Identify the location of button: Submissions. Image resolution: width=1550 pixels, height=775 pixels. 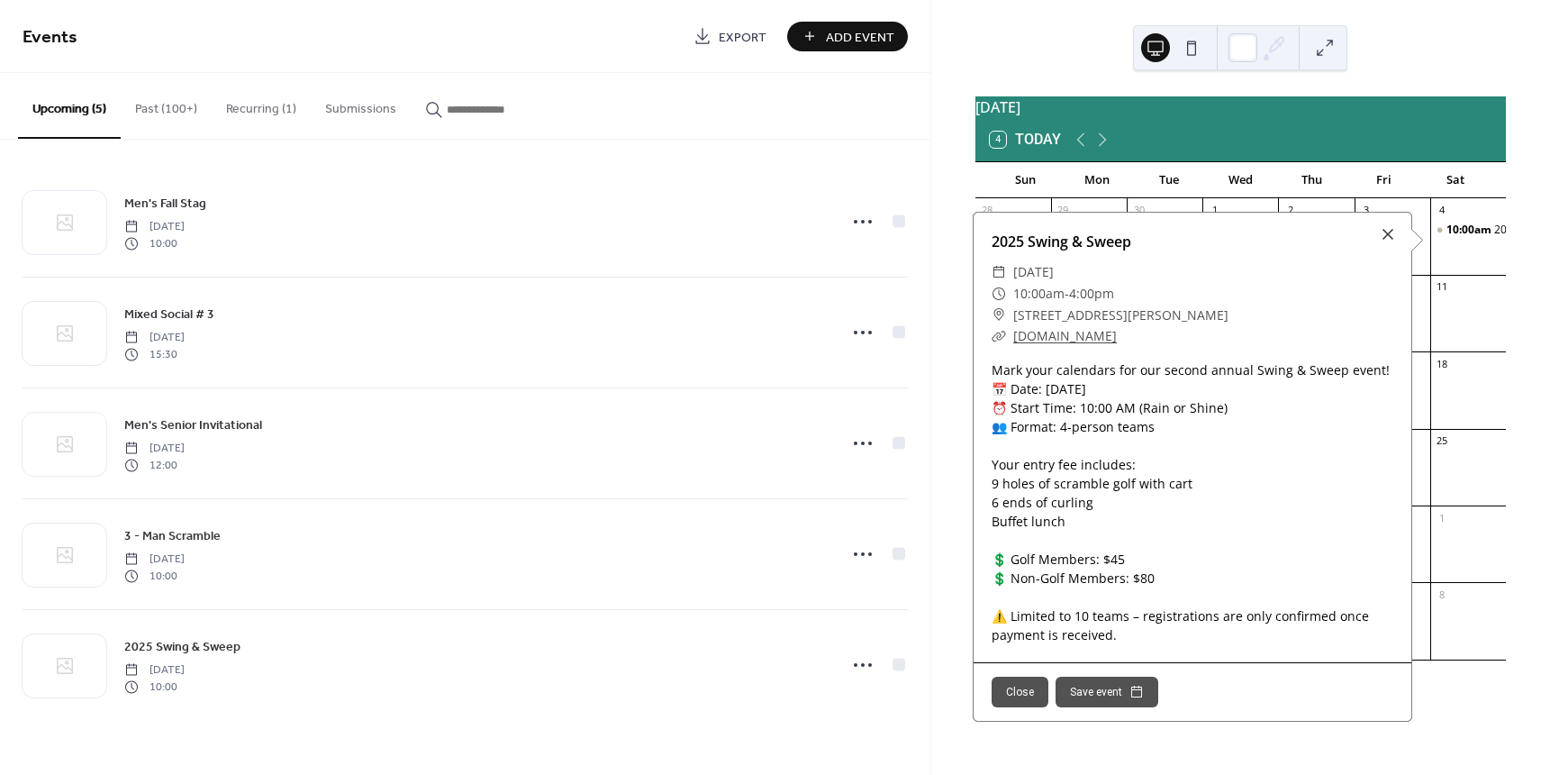
(360, 105).